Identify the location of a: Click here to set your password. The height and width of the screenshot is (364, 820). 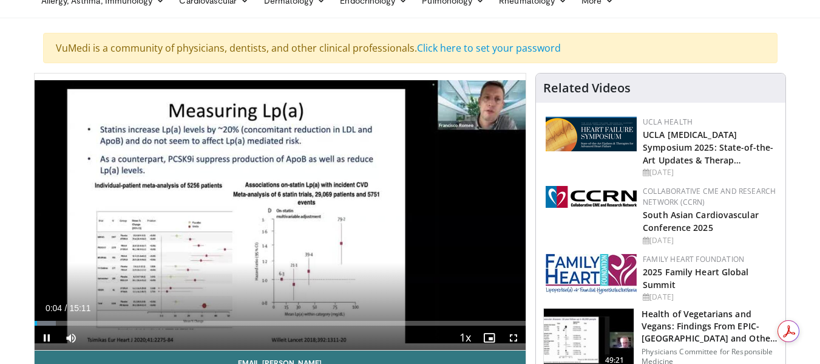
(489, 48).